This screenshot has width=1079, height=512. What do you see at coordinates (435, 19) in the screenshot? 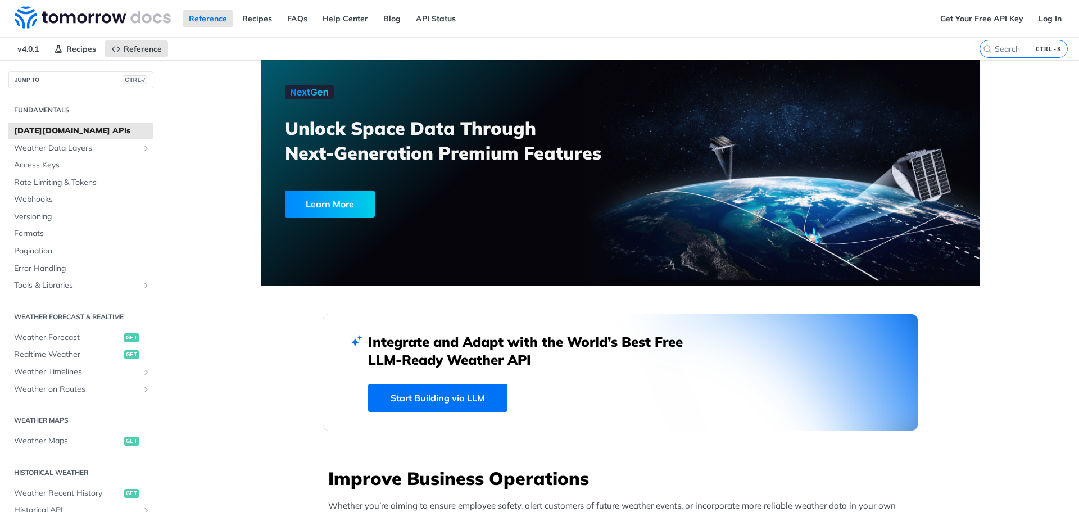
I see `a: API Status` at bounding box center [435, 19].